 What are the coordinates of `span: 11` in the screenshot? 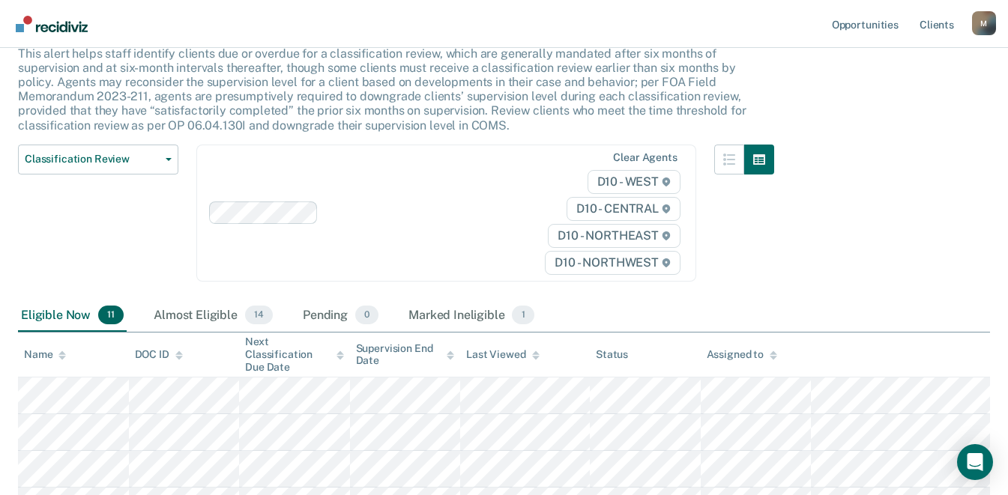 It's located at (111, 315).